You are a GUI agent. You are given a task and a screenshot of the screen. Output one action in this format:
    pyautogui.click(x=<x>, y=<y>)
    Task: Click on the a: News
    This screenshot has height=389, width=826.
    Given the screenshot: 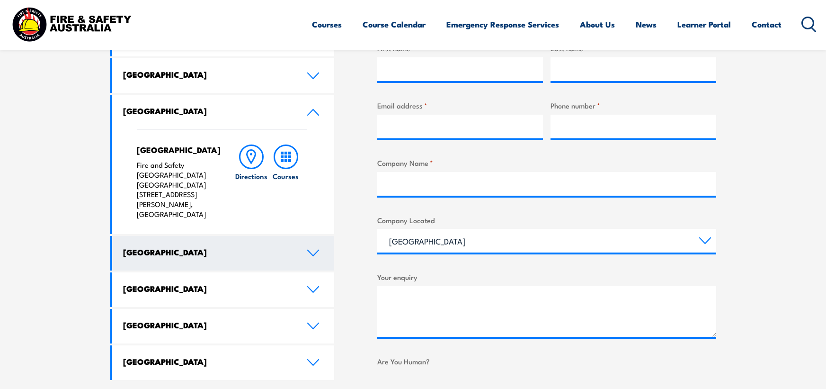 What is the action you would take?
    pyautogui.click(x=646, y=24)
    